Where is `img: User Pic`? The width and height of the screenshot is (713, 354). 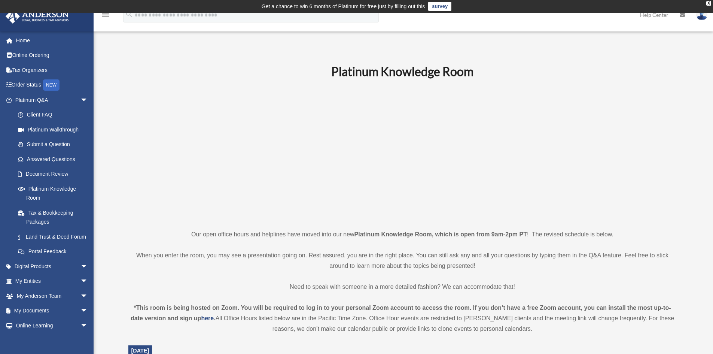 img: User Pic is located at coordinates (702, 15).